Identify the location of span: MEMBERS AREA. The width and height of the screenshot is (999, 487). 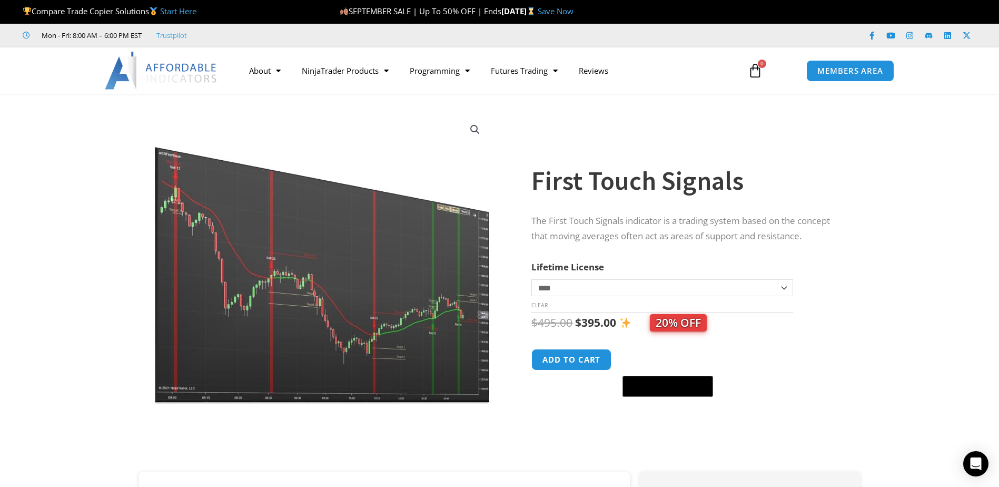
(850, 71).